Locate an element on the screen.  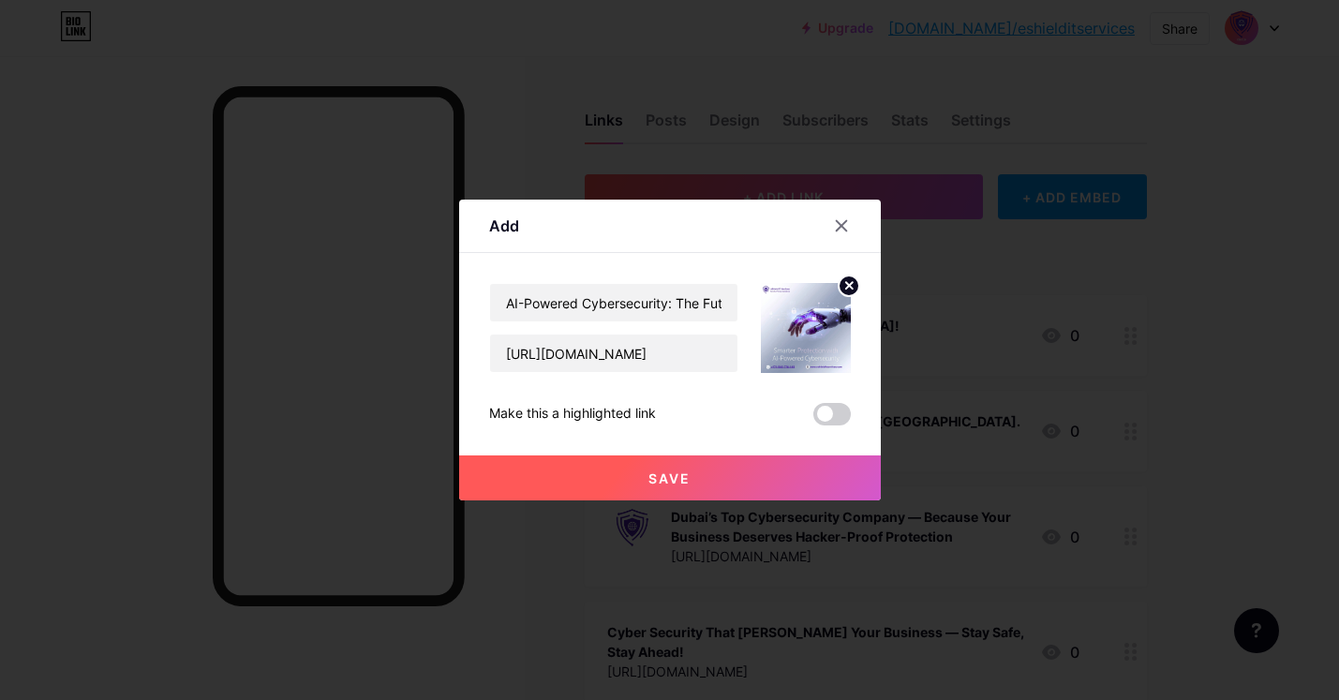
img: link_thumbnail is located at coordinates (806, 328).